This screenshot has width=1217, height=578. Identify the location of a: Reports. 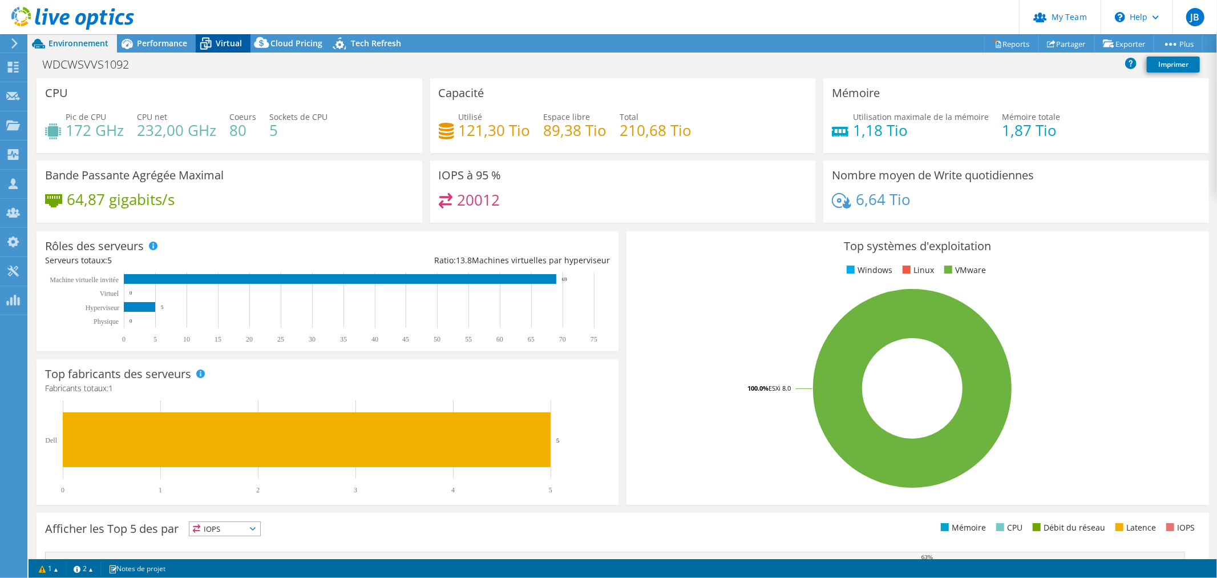
(1012, 43).